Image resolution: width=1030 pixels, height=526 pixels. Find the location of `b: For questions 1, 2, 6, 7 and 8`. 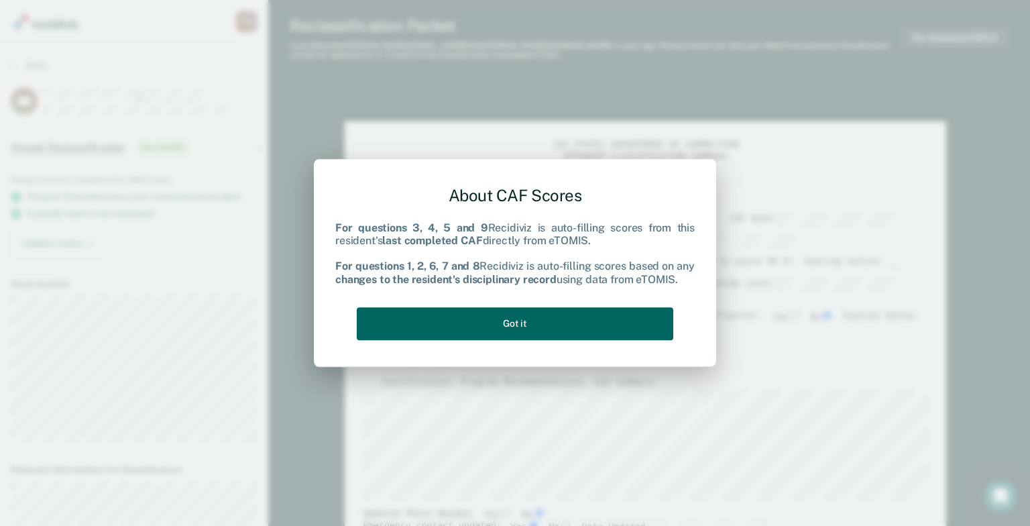

b: For questions 1, 2, 6, 7 and 8 is located at coordinates (407, 266).